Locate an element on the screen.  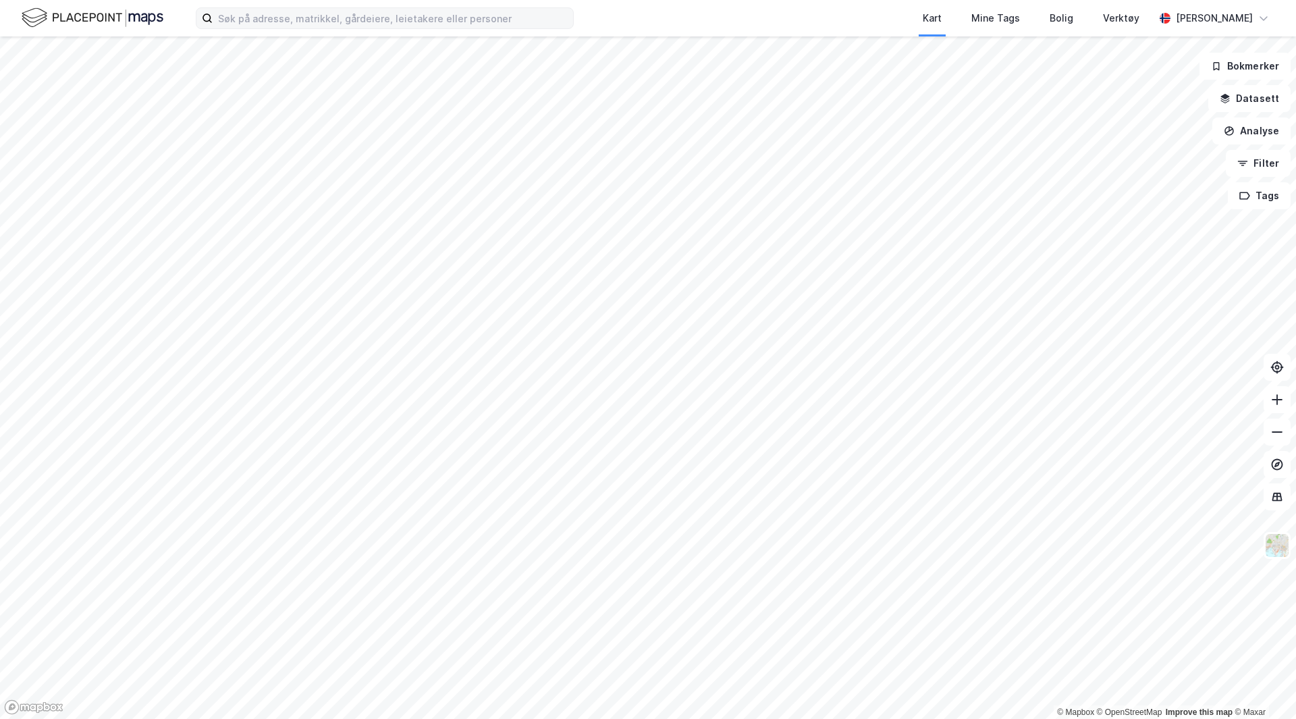
button: Tags is located at coordinates (1259, 196).